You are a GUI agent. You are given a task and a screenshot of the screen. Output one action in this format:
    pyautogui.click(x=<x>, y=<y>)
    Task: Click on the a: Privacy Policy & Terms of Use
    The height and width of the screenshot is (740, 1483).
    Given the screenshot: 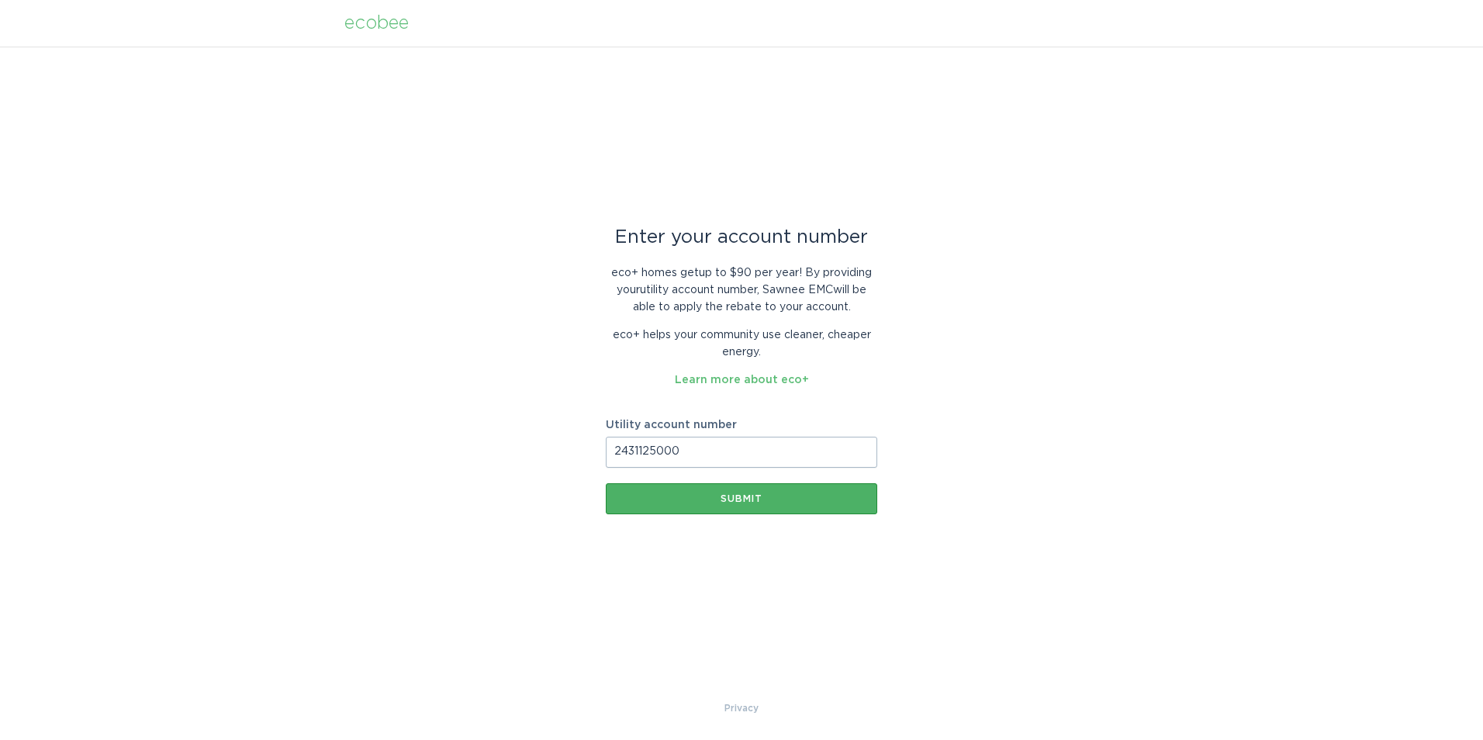 What is the action you would take?
    pyautogui.click(x=742, y=708)
    